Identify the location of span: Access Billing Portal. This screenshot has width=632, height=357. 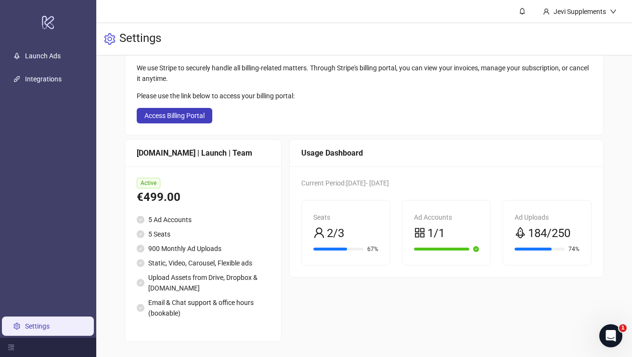
(174, 116).